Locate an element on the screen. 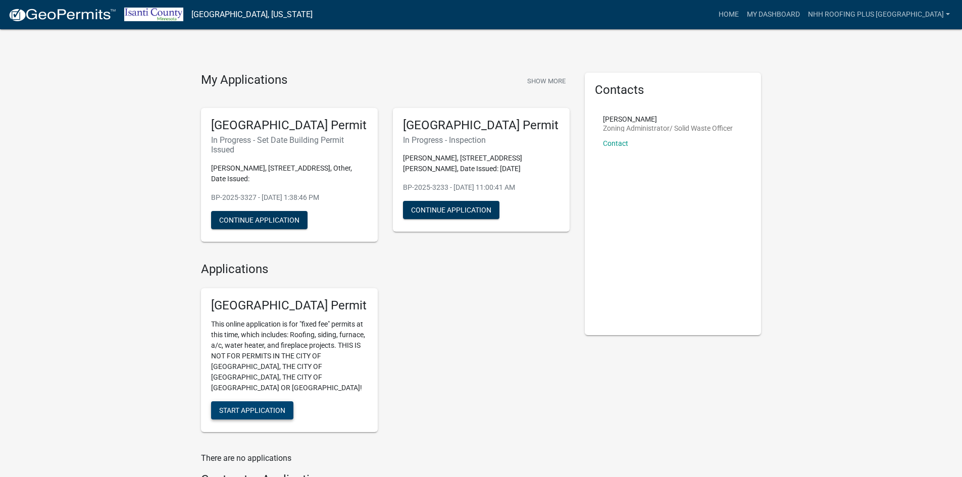 The height and width of the screenshot is (477, 962). h6: In Progress - Set Date Building Permit Issued is located at coordinates (289, 145).